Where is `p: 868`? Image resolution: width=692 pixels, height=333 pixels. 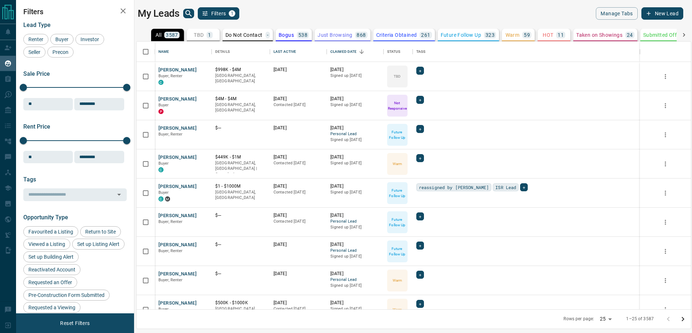
p: 868 is located at coordinates (361, 35).